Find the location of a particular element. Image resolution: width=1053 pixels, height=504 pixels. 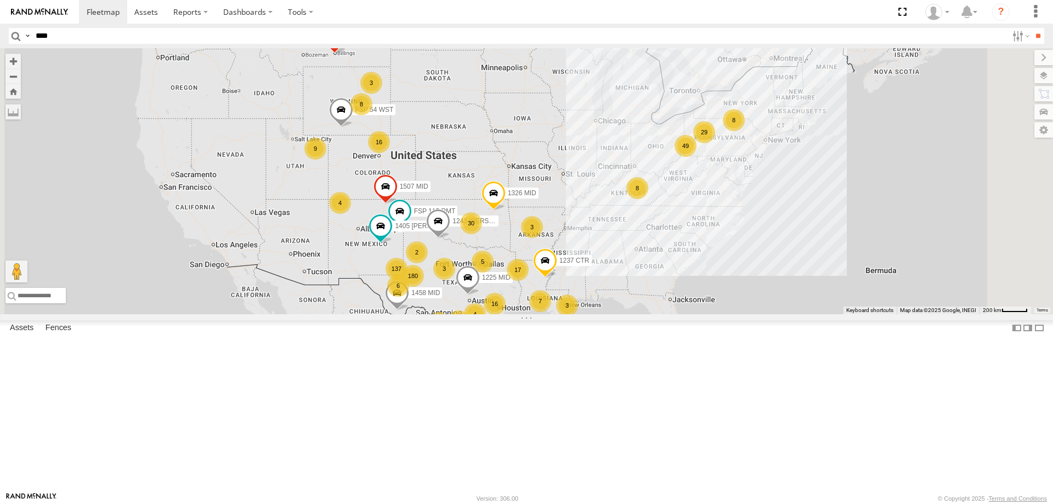

a: Visit our Website is located at coordinates (31, 498).